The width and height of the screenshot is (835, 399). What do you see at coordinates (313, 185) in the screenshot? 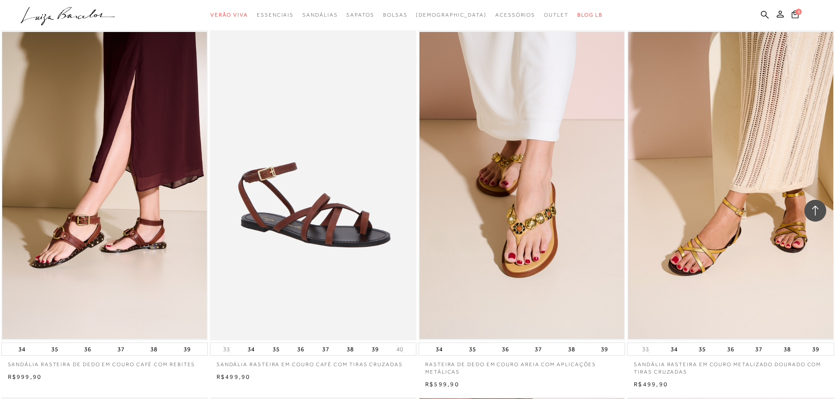
I see `a: SANDÁLIA RASTEIRA EM COURO CAFÉ COM TIRAS CRUZADAS SANDÁLIA RASTEIRA EM COURO CAFÉ COM TIRAS CRUZ...` at bounding box center [313, 185].